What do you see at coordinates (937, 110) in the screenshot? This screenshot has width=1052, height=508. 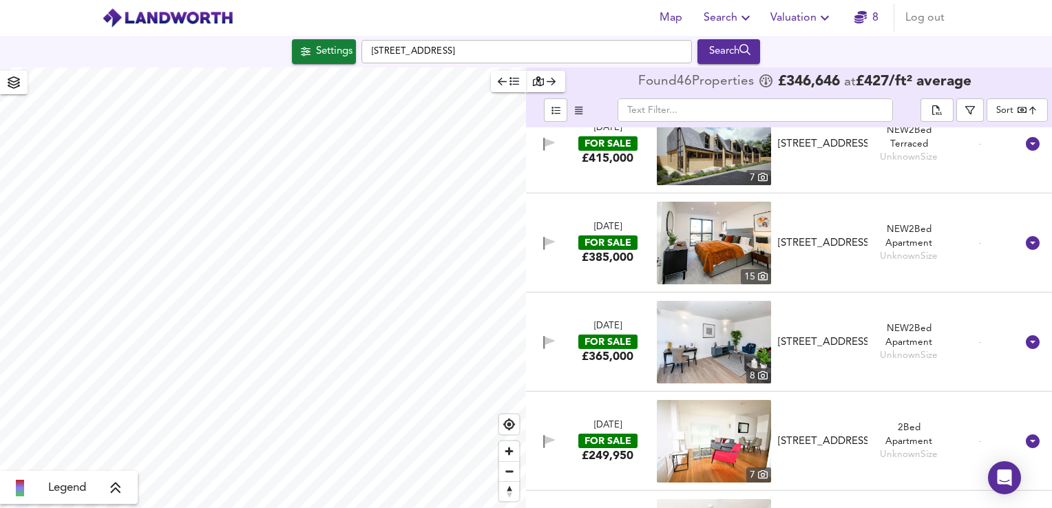 I see `div: split button` at bounding box center [937, 110].